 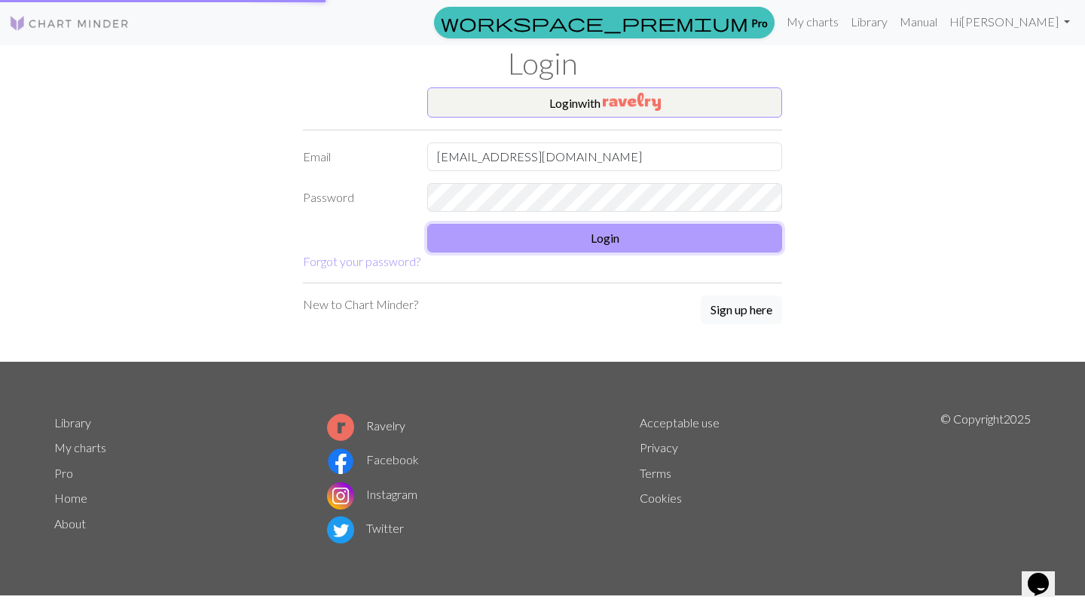 I want to click on a: About, so click(x=70, y=523).